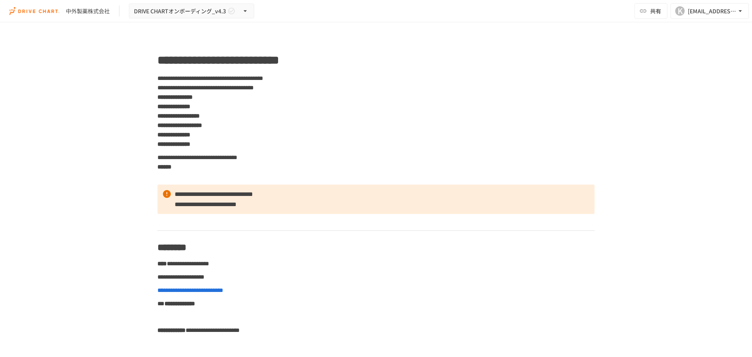 The width and height of the screenshot is (752, 357). What do you see at coordinates (651, 11) in the screenshot?
I see `button: 共有` at bounding box center [651, 11].